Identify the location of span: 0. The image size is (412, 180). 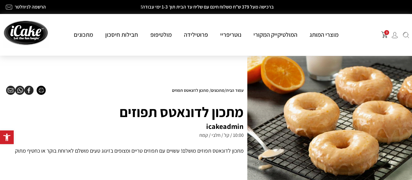
(386, 33).